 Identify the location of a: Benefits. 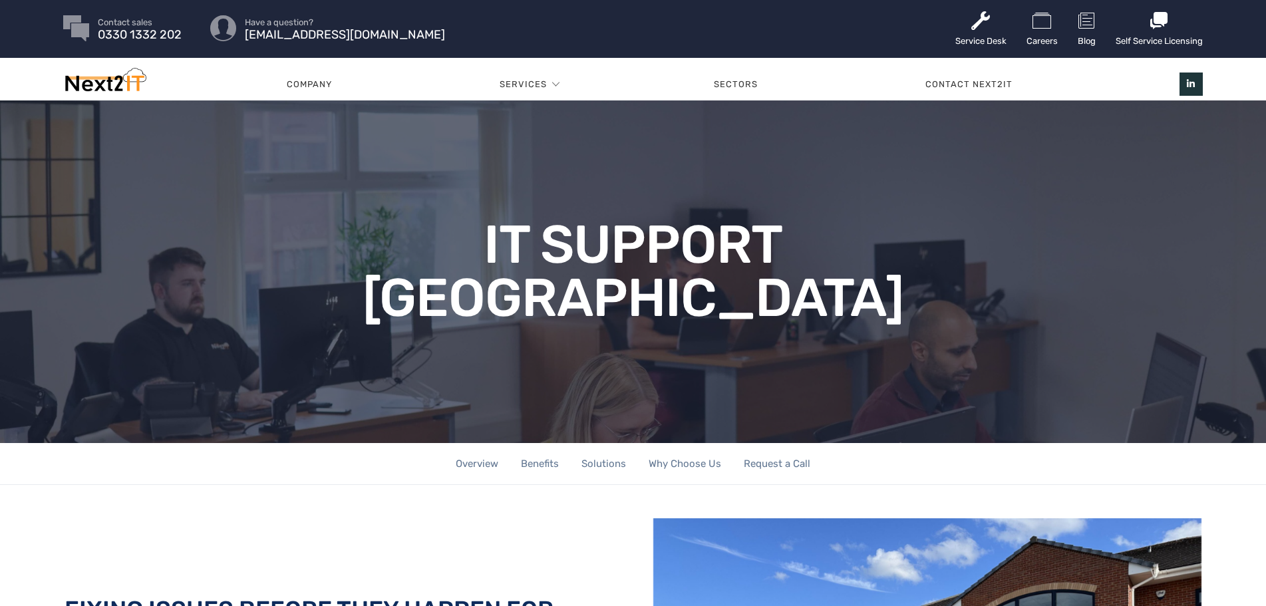
(540, 464).